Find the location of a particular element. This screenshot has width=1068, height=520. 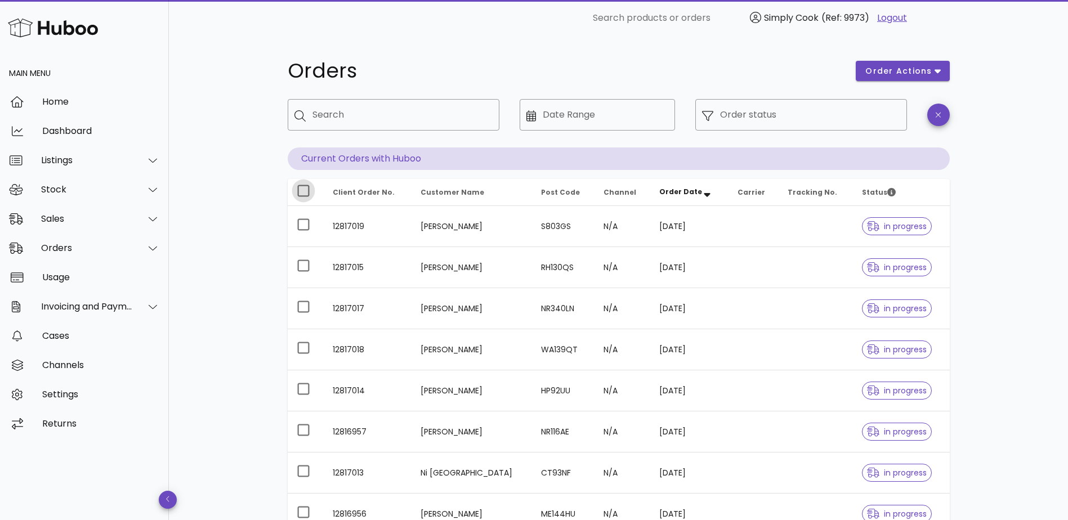

th: Carrier is located at coordinates (753, 193).